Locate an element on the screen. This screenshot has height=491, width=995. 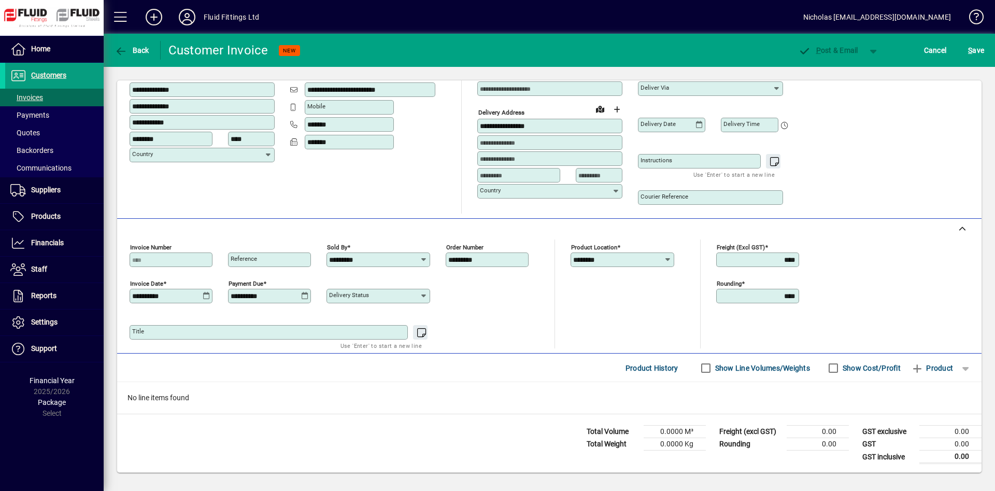
button: Back is located at coordinates (132, 50).